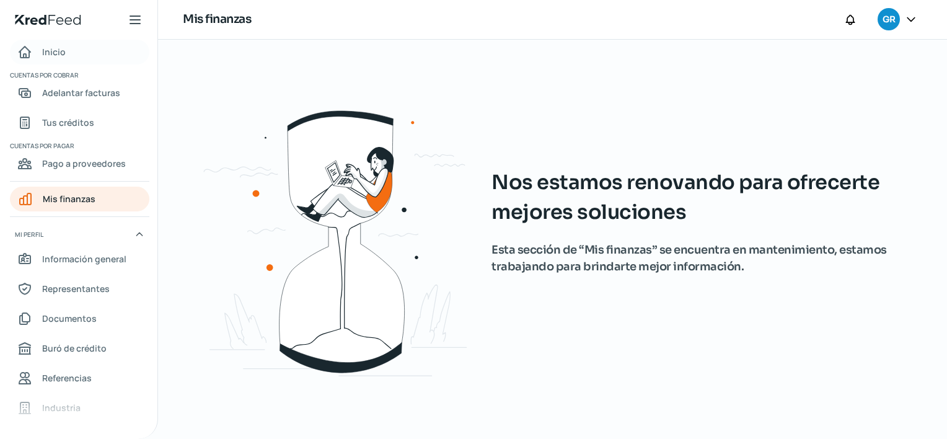  I want to click on a: Documentos, so click(79, 318).